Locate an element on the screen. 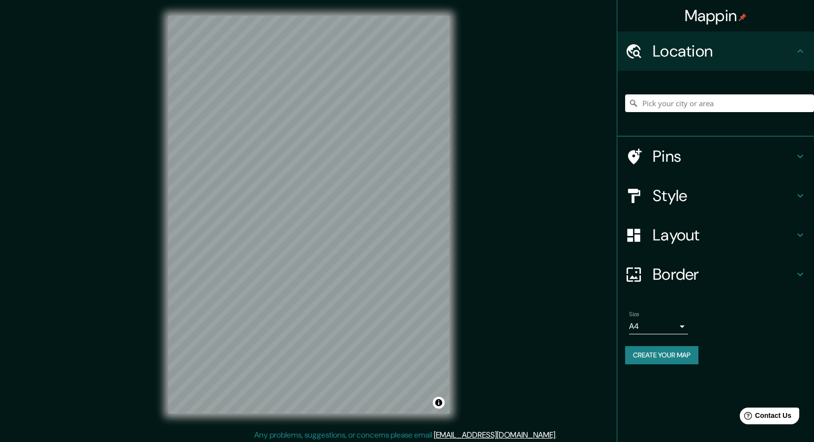 This screenshot has width=814, height=442. canvas: Map is located at coordinates (309, 214).